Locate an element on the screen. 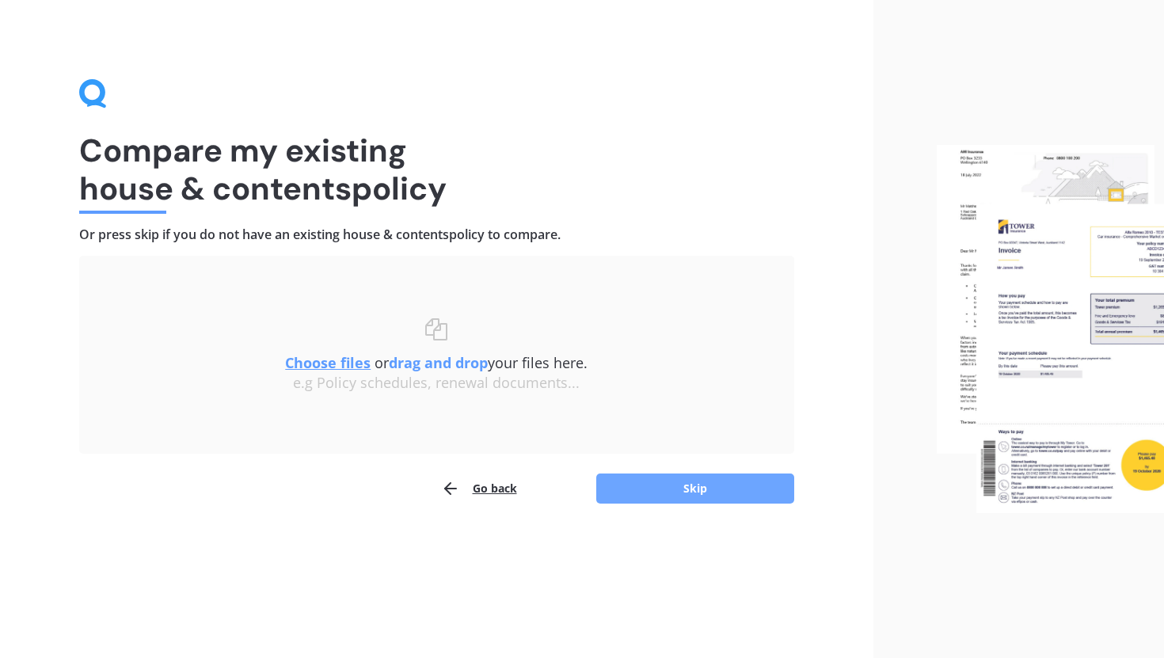 The image size is (1164, 658). span: or your files here. is located at coordinates (436, 363).